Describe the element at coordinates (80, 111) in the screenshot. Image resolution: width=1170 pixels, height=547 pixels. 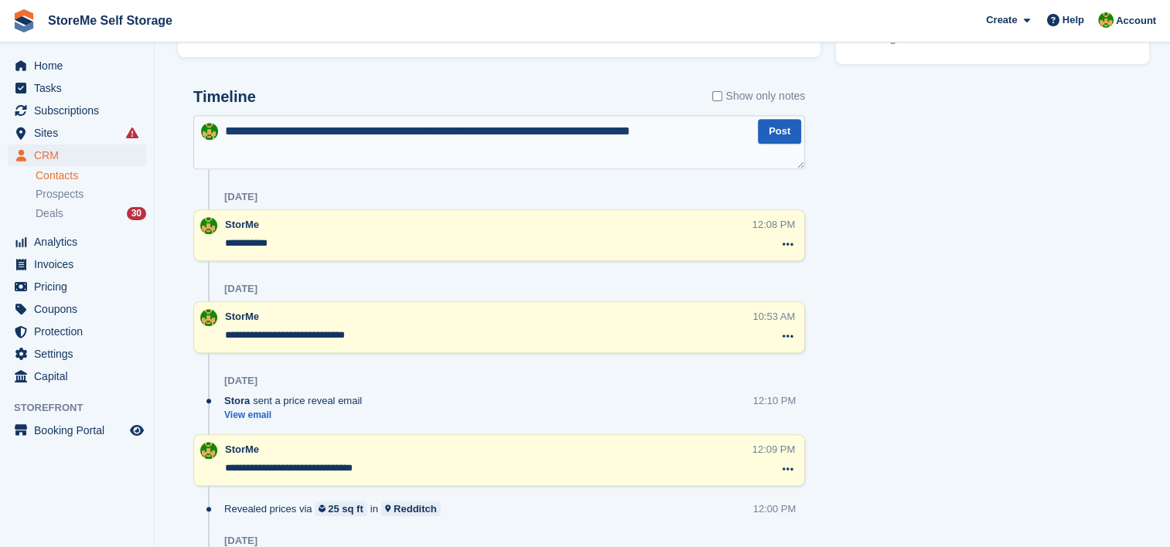
I see `span: Subscriptions` at that location.